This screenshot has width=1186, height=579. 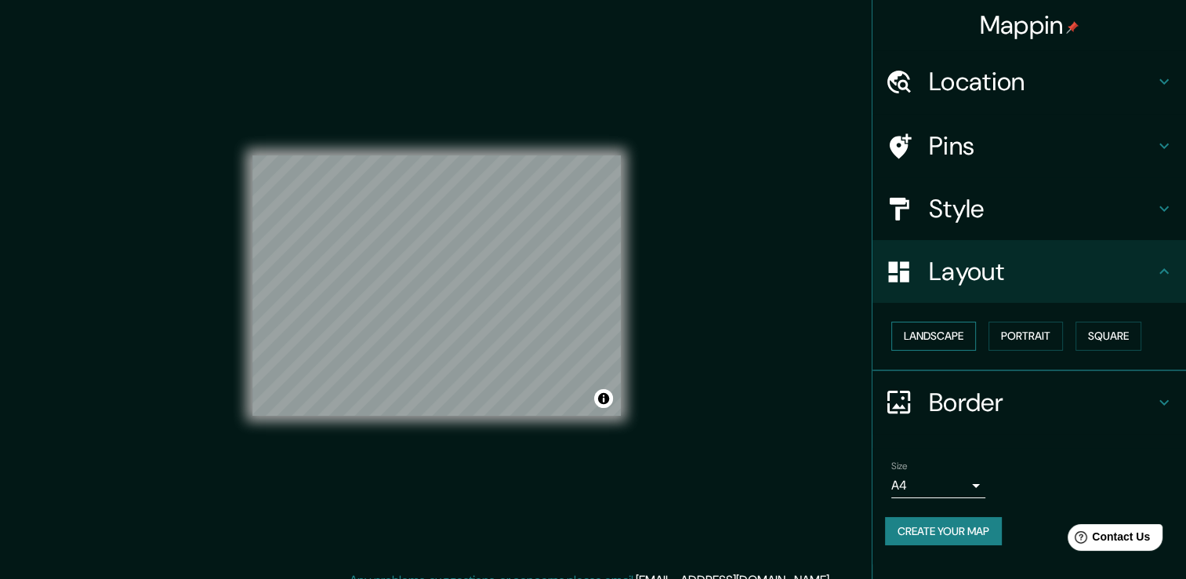 What do you see at coordinates (437, 285) in the screenshot?
I see `canvas: Map` at bounding box center [437, 285].